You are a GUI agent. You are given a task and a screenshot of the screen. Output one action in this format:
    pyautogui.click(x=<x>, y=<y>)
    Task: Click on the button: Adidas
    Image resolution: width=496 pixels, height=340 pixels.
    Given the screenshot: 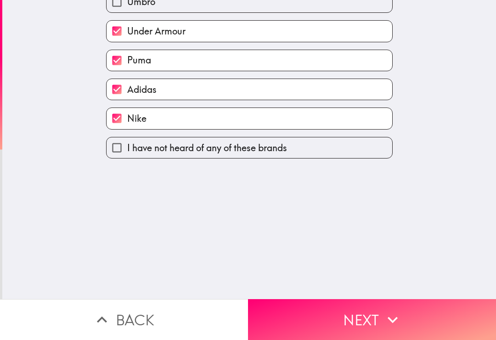 What is the action you would take?
    pyautogui.click(x=250, y=89)
    